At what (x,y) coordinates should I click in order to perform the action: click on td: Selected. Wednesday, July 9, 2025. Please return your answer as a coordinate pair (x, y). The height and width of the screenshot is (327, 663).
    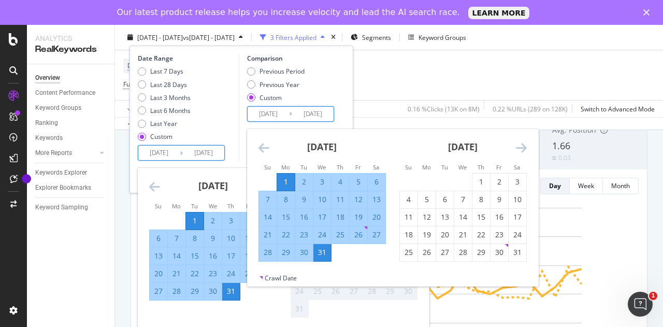
    Looking at the image, I should click on (213, 238).